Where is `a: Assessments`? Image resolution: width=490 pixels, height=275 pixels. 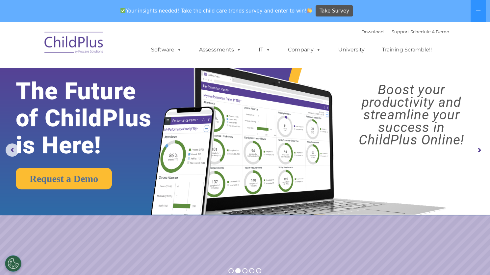 a: Assessments is located at coordinates (220, 50).